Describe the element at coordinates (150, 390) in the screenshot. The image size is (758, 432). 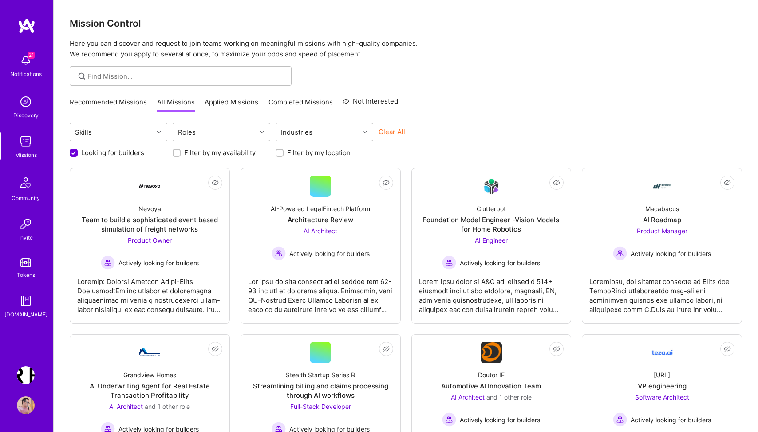
I see `div: AI Underwriting Agent for Real Estate Transaction Profitability` at that location.